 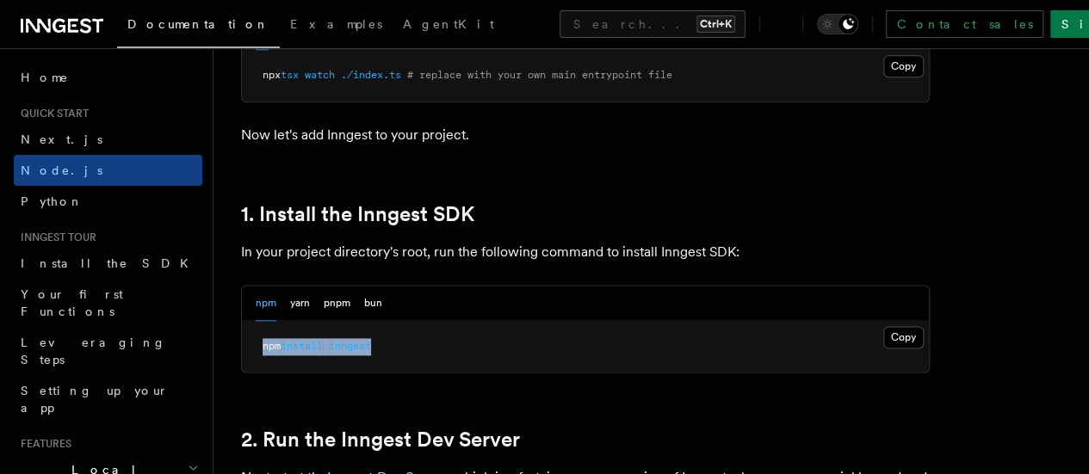 What do you see at coordinates (95, 400) in the screenshot?
I see `span: Setting up your app` at bounding box center [95, 400].